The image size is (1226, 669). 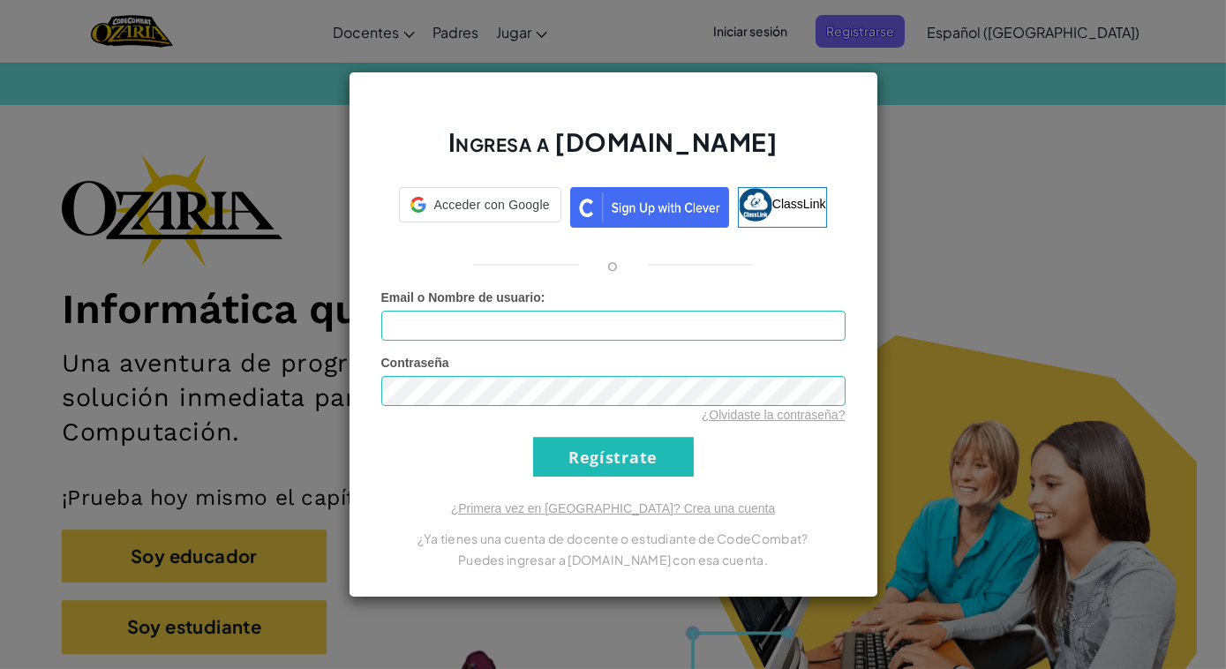 I want to click on img: clever_sso_button@2x.png, so click(x=649, y=207).